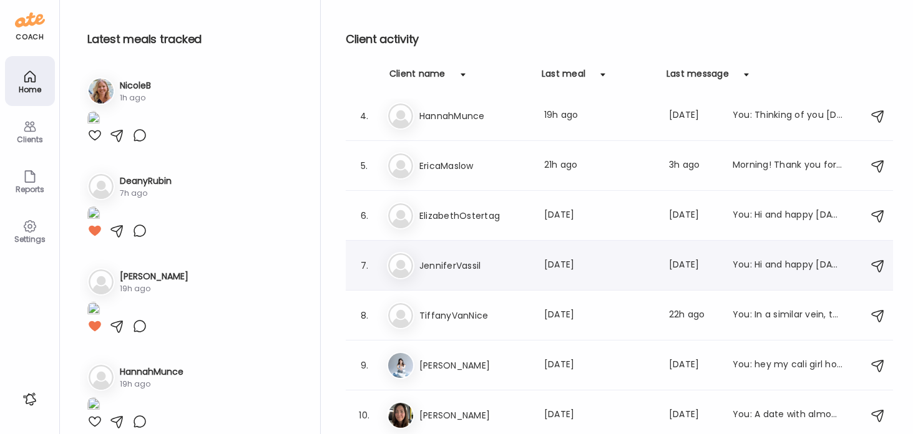 This screenshot has height=434, width=913. What do you see at coordinates (474, 266) in the screenshot?
I see `h3: JenniferVassil` at bounding box center [474, 266].